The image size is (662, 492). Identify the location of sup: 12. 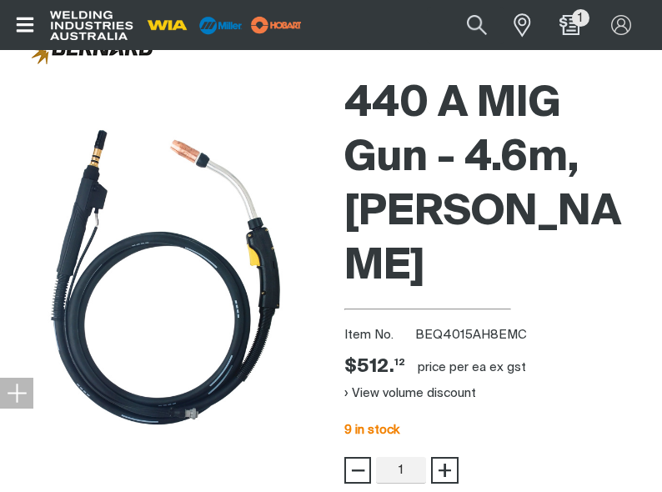
(399, 362).